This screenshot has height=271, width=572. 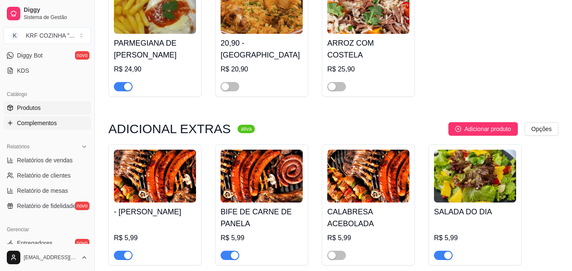 I want to click on span: Relatórios, so click(x=18, y=147).